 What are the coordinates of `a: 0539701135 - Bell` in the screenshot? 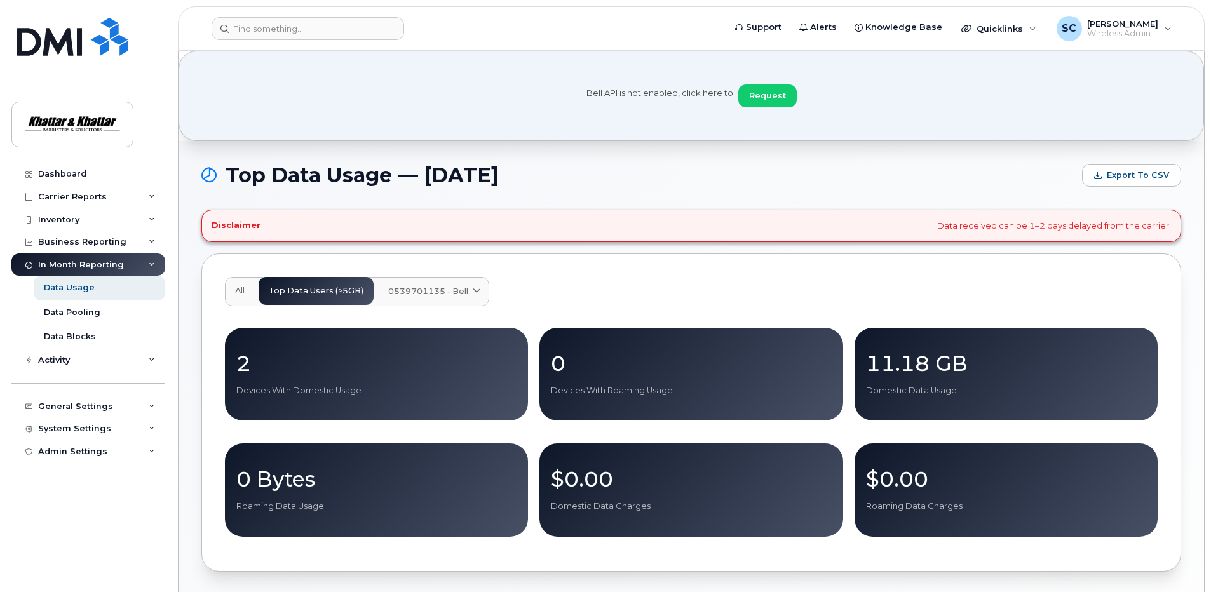 It's located at (433, 292).